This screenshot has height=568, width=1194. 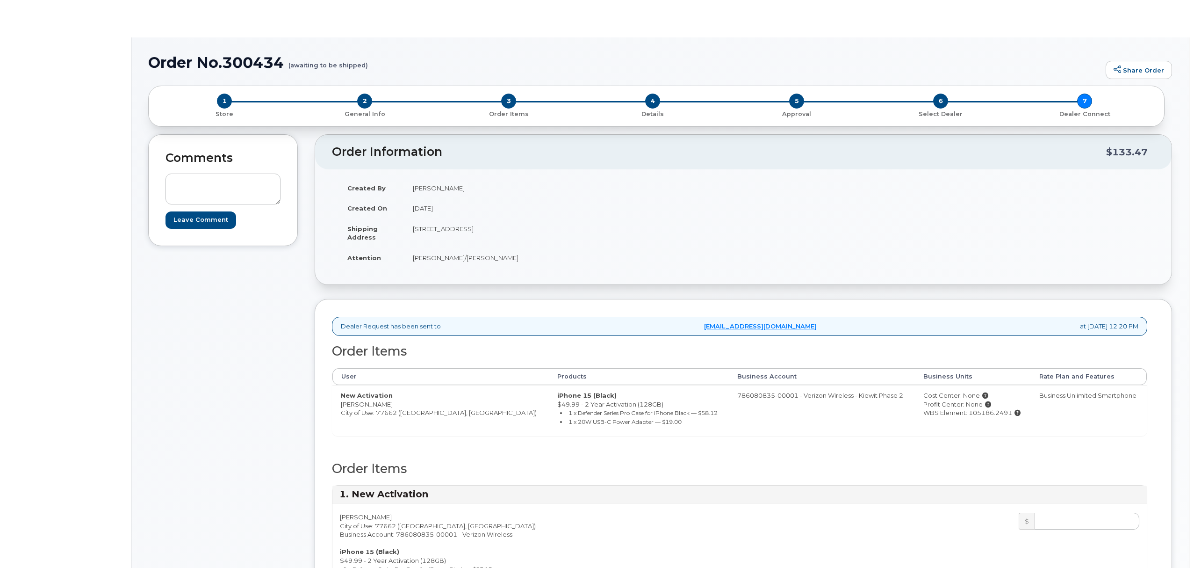 What do you see at coordinates (797, 113) in the screenshot?
I see `a: 5 Approval` at bounding box center [797, 113].